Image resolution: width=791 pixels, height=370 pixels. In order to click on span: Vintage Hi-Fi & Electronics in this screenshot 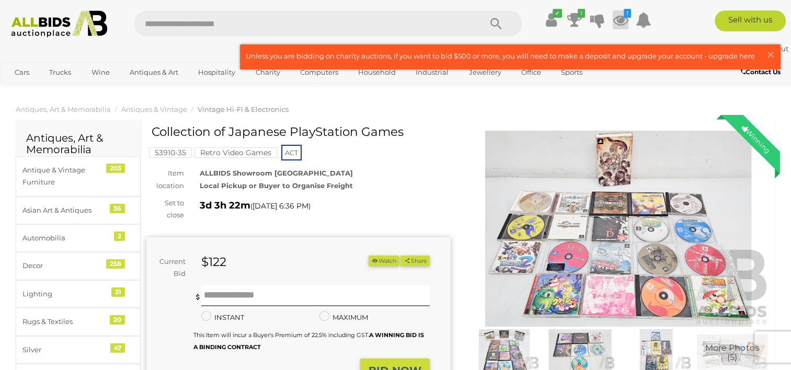, I will do `click(243, 109)`.